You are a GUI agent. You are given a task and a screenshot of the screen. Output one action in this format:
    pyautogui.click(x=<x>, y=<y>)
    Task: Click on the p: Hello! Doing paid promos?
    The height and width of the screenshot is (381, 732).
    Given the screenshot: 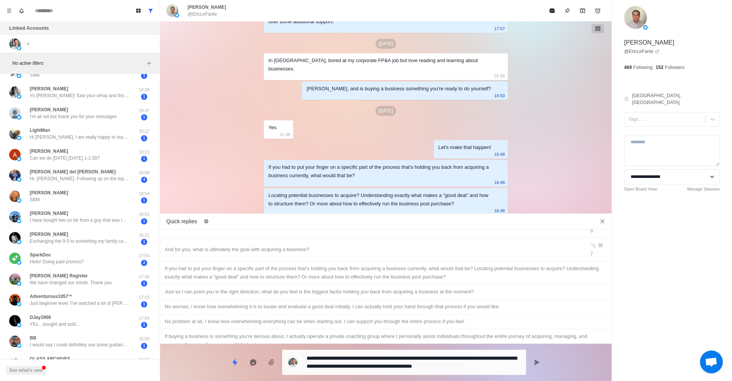 What is the action you would take?
    pyautogui.click(x=56, y=262)
    